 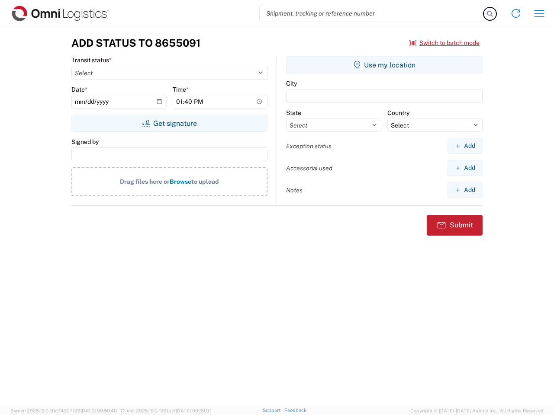 What do you see at coordinates (372, 13) in the screenshot?
I see `input: Shipment, tracking or reference number` at bounding box center [372, 13].